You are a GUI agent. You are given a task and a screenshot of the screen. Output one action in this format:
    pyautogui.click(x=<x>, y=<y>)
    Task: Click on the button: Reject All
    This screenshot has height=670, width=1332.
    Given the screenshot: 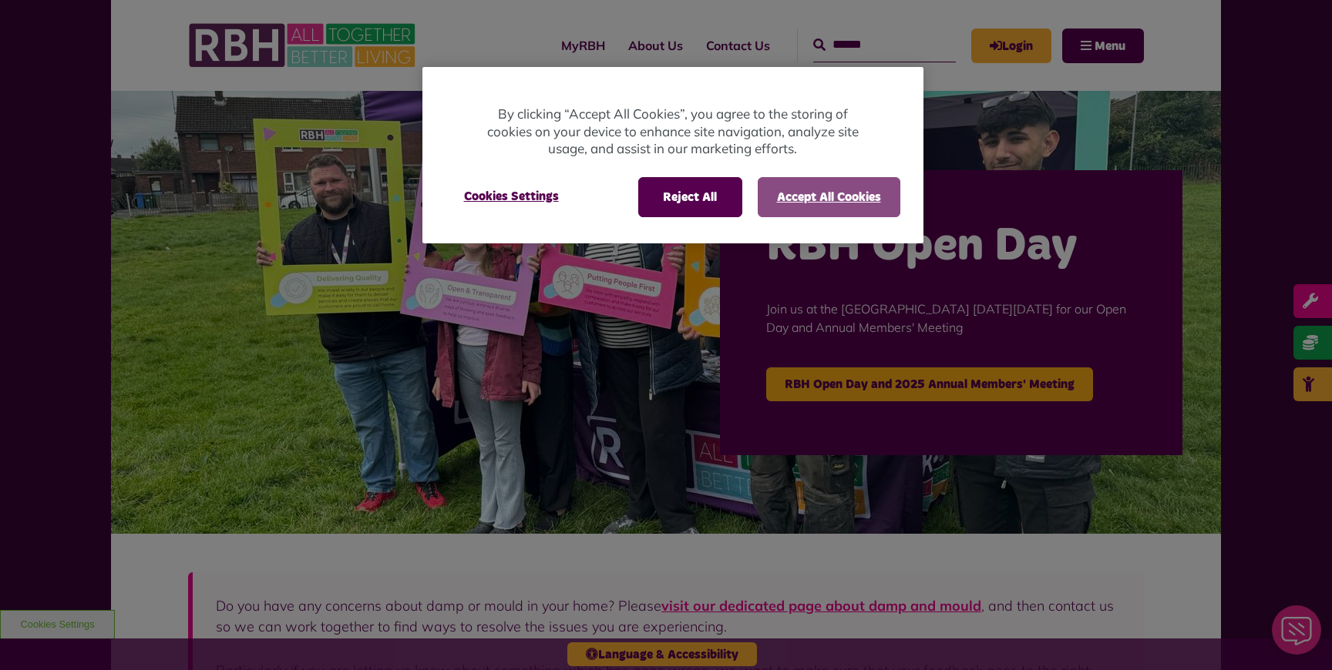 What is the action you would take?
    pyautogui.click(x=690, y=197)
    